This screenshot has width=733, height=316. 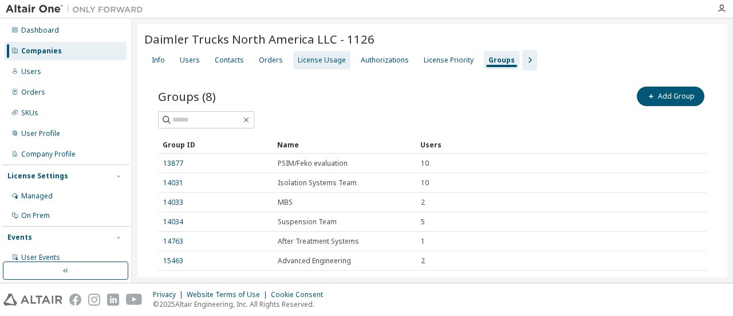 What do you see at coordinates (19, 237) in the screenshot?
I see `div: Events` at bounding box center [19, 237].